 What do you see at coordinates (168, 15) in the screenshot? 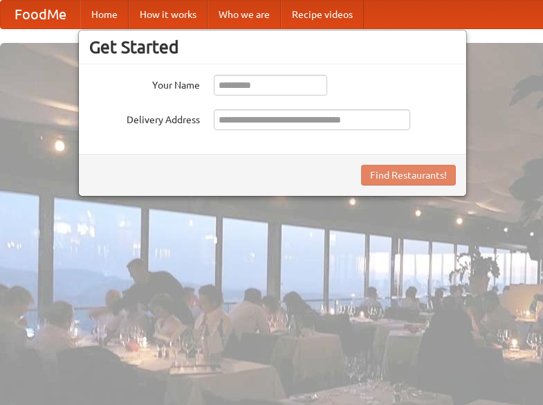
I see `a: How it works` at bounding box center [168, 15].